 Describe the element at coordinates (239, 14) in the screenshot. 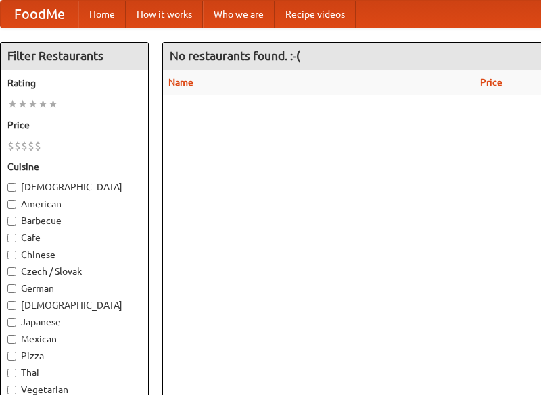

I see `a: Who we are` at that location.